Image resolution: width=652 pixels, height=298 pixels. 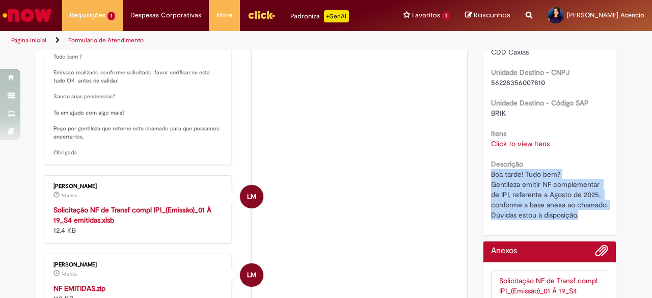 I want to click on b: Itens, so click(x=499, y=133).